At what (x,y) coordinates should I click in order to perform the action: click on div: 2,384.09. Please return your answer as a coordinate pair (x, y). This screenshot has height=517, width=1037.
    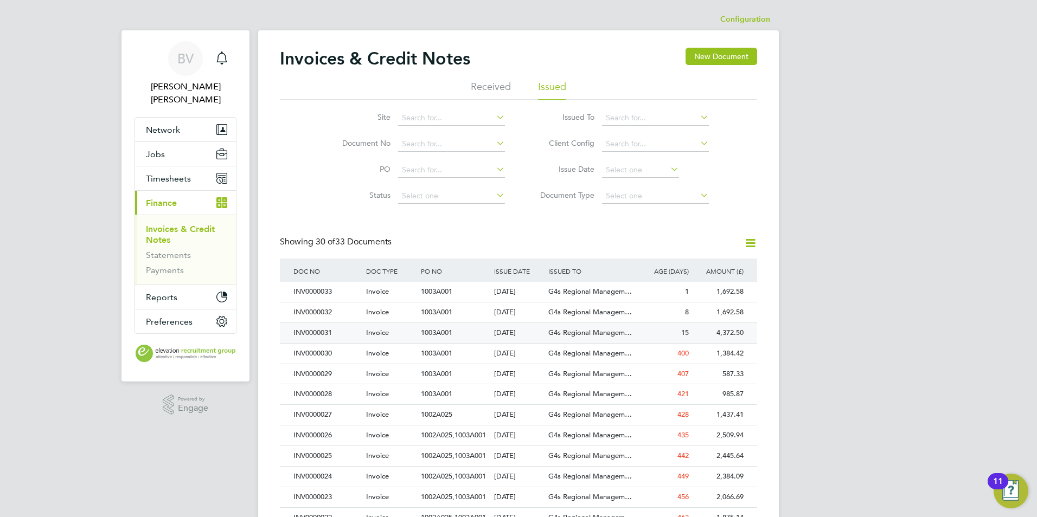
    Looking at the image, I should click on (718, 477).